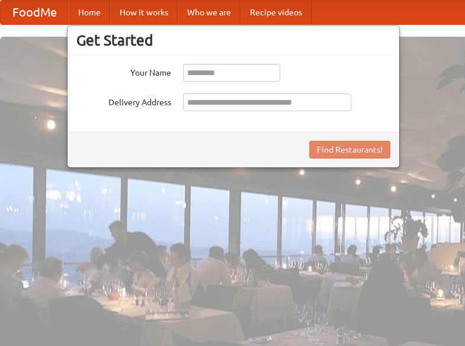 This screenshot has height=346, width=465. Describe the element at coordinates (209, 12) in the screenshot. I see `a: Who we are` at that location.